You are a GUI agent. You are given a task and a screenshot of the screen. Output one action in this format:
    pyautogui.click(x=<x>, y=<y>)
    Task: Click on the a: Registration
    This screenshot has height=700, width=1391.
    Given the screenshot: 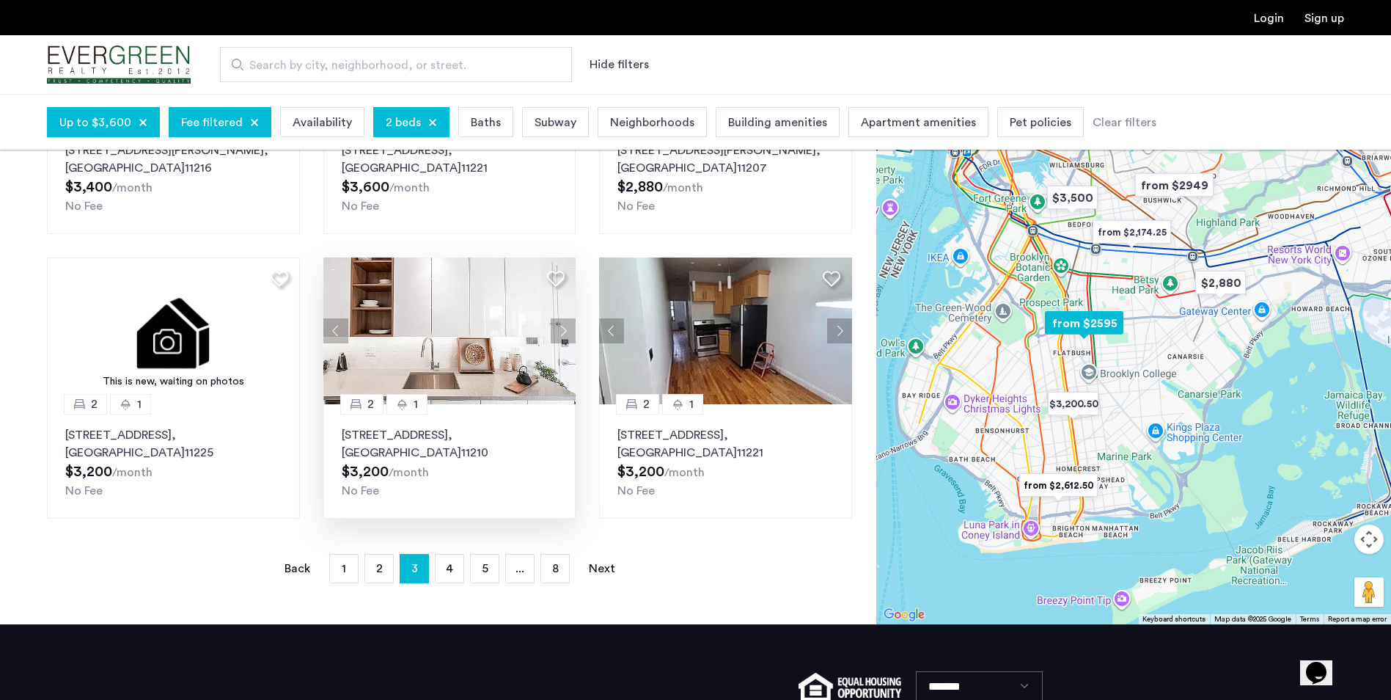 What is the action you would take?
    pyautogui.click(x=1325, y=18)
    